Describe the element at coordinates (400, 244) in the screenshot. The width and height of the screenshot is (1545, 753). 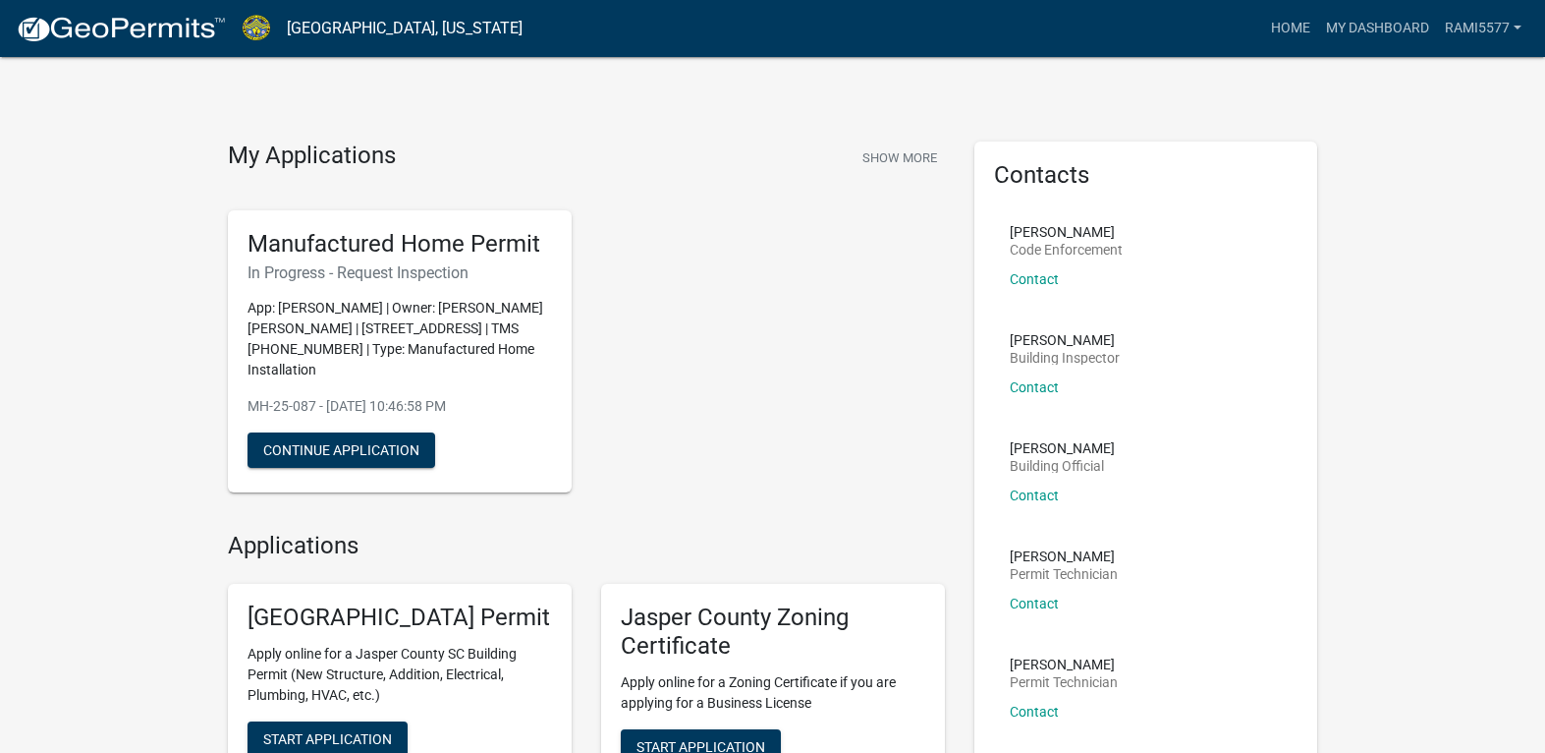
I see `h5: Manufactured Home Permit` at that location.